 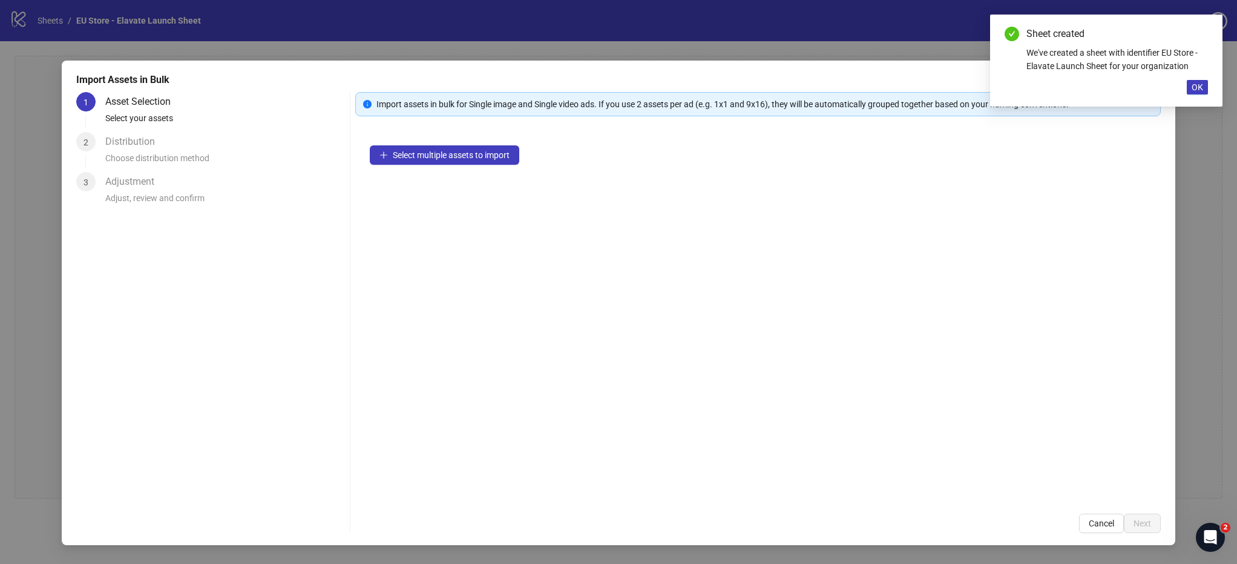 What do you see at coordinates (1197, 87) in the screenshot?
I see `button: OK` at bounding box center [1197, 87].